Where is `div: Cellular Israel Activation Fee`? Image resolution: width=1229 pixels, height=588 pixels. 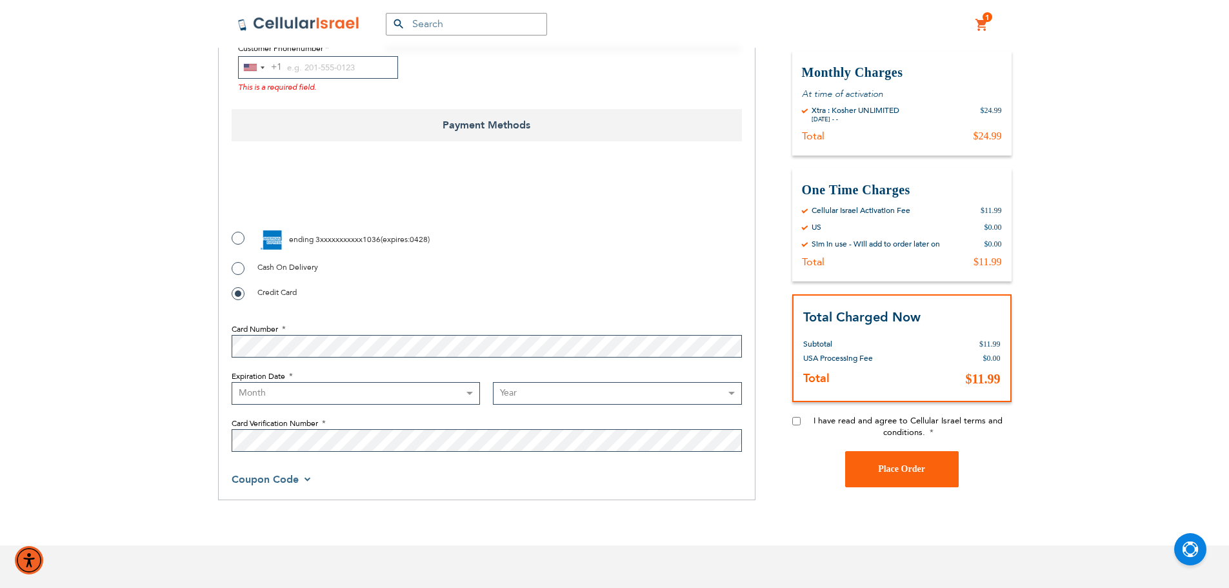
div: Cellular Israel Activation Fee is located at coordinates (861, 210).